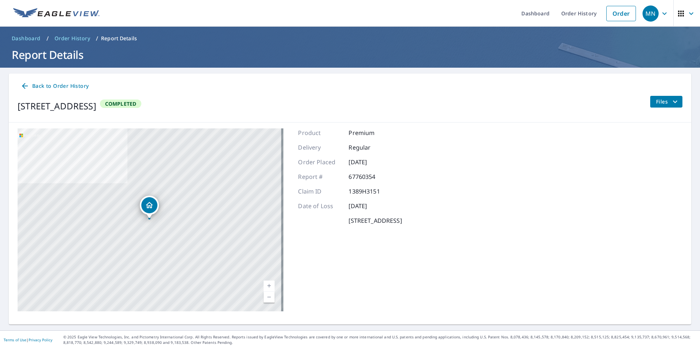 This screenshot has height=349, width=700. Describe the element at coordinates (371, 148) in the screenshot. I see `p: Regular` at that location.